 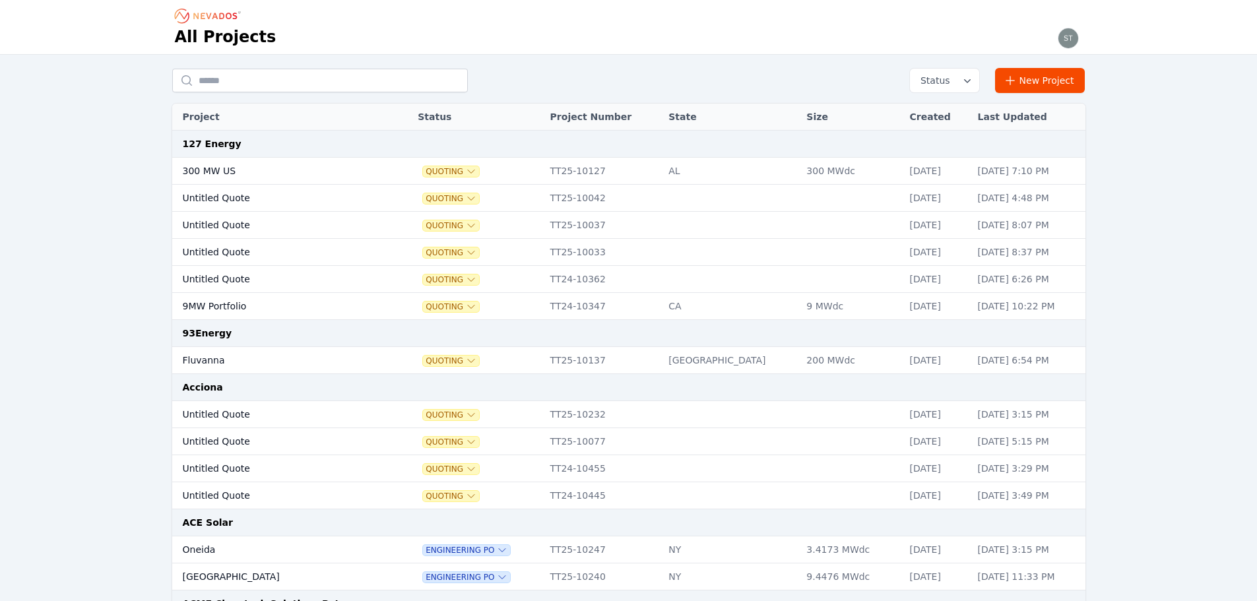 What do you see at coordinates (603, 469) in the screenshot?
I see `td: TT24-10455` at bounding box center [603, 469].